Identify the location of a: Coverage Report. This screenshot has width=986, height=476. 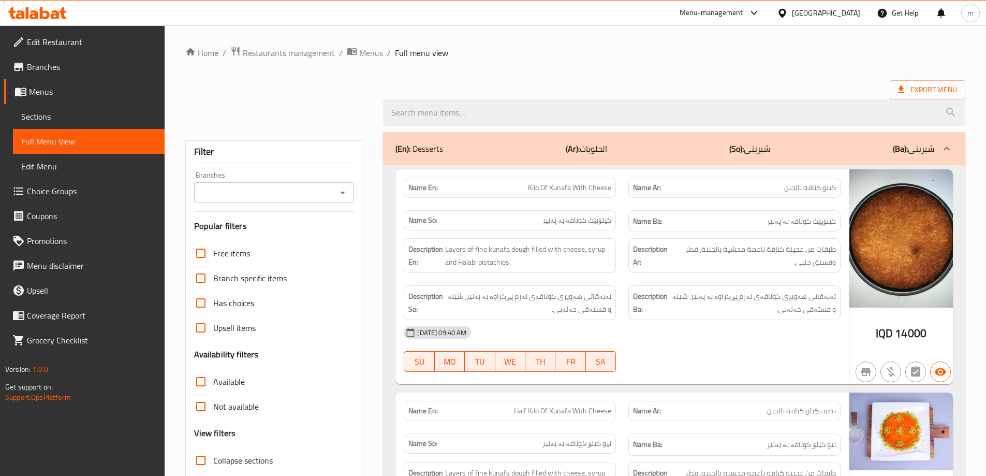
(84, 315).